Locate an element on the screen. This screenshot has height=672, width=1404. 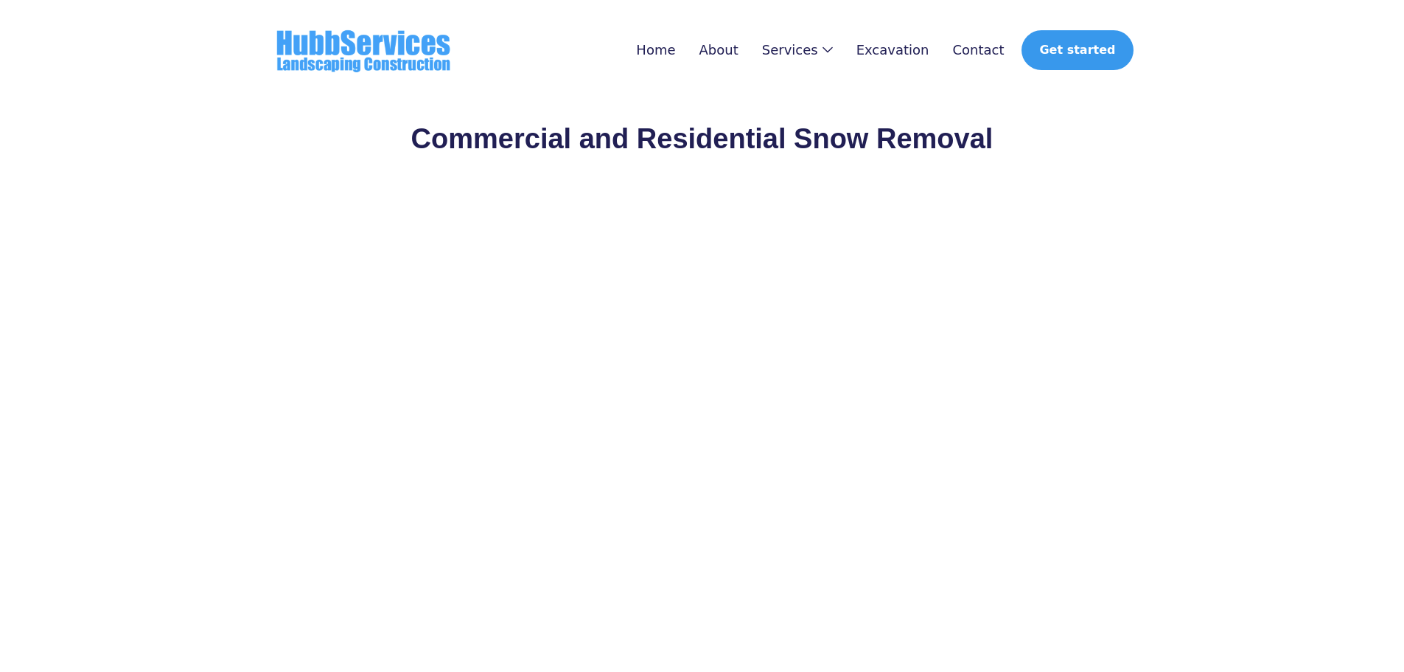
img: Icon Rounded Chevron Dark - BRIX Templates is located at coordinates (828, 49).